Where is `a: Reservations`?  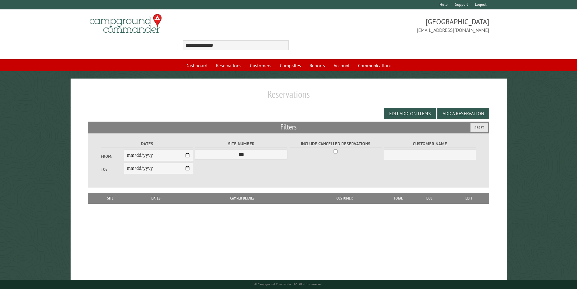
a: Reservations is located at coordinates (229, 65).